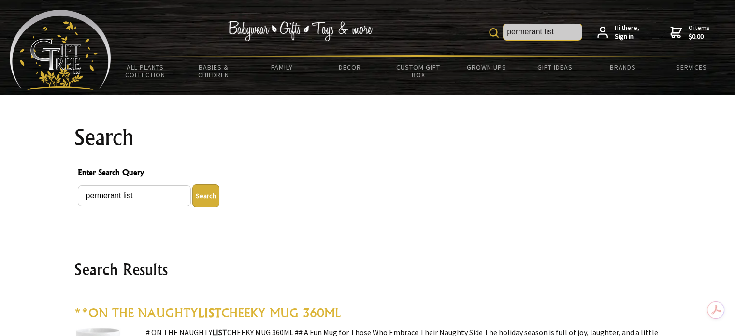  Describe the element at coordinates (627, 32) in the screenshot. I see `span: Hi there,` at that location.